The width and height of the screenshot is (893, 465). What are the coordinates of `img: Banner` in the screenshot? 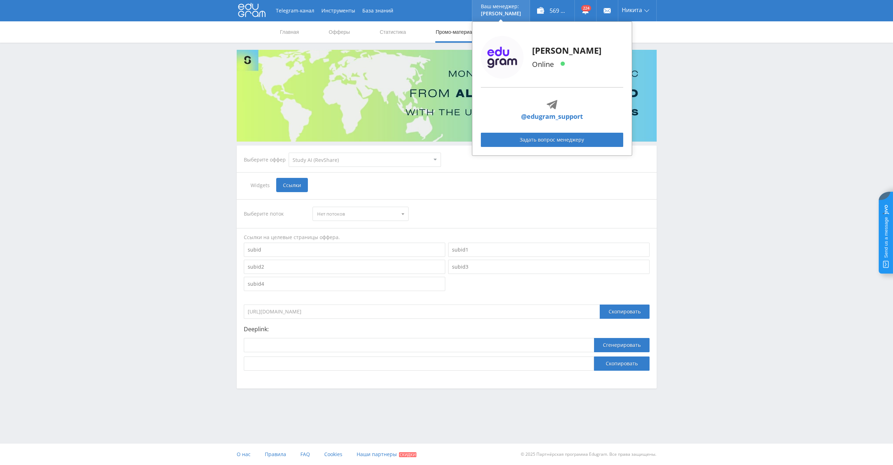 It's located at (447, 96).